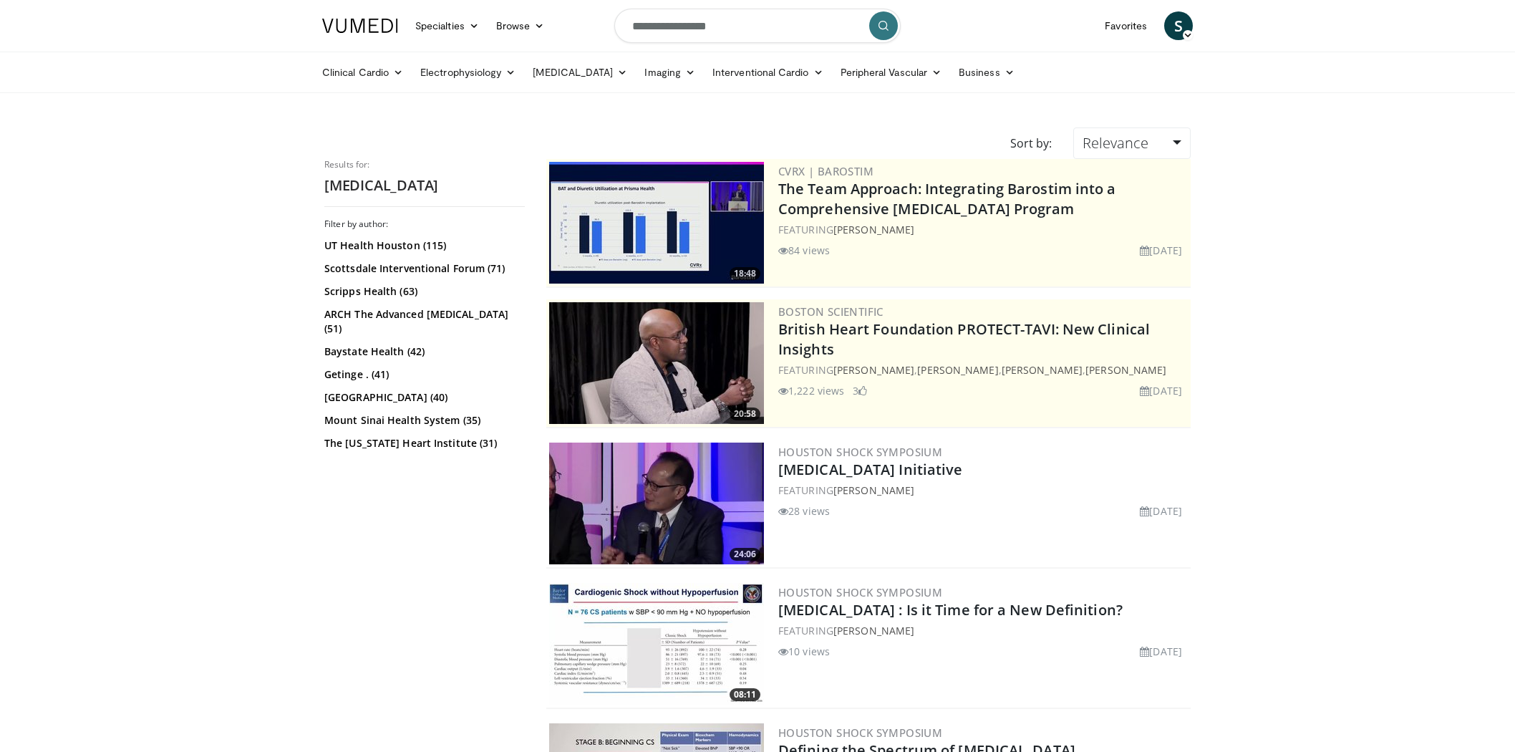 This screenshot has width=1515, height=752. I want to click on a: Relevance, so click(1132, 143).